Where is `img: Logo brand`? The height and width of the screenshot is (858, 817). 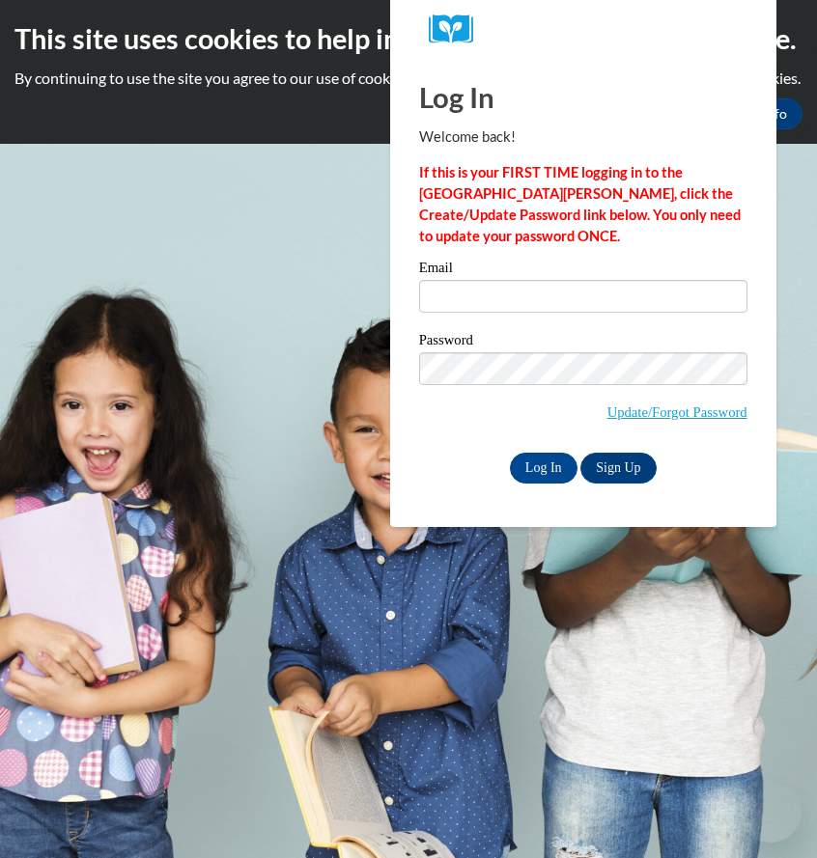
img: Logo brand is located at coordinates (458, 29).